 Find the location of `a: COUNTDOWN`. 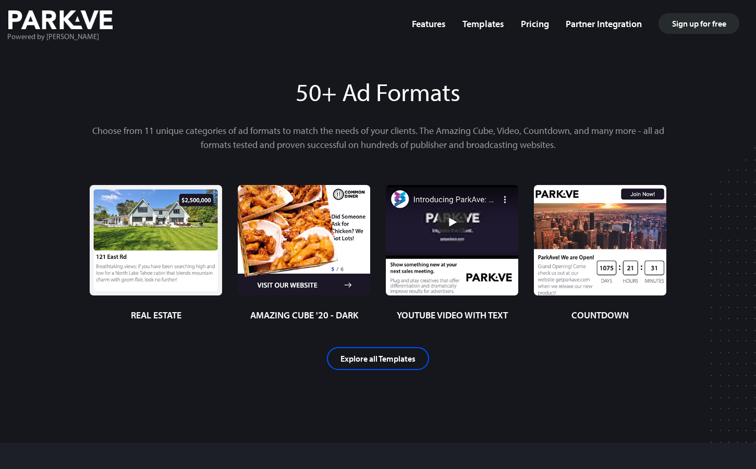

a: COUNTDOWN is located at coordinates (600, 315).